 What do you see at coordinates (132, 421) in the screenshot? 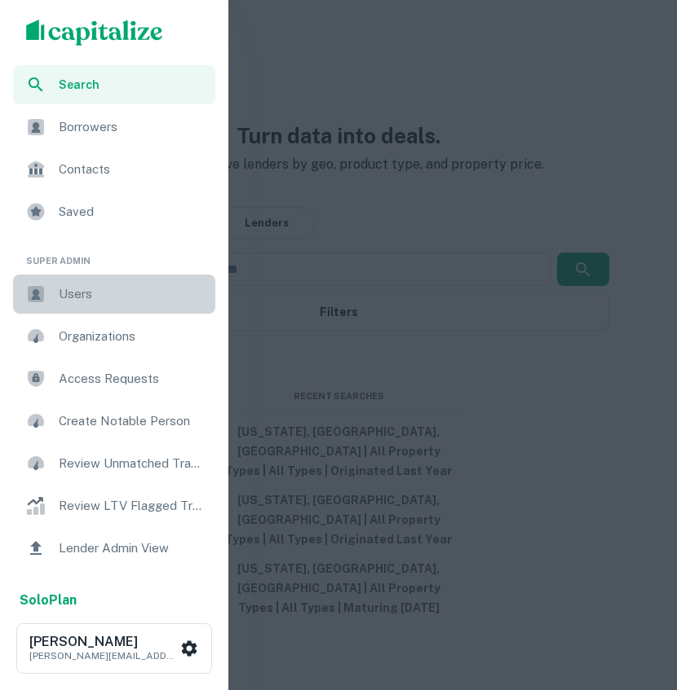
I see `span: Create Notable Person` at bounding box center [132, 421].